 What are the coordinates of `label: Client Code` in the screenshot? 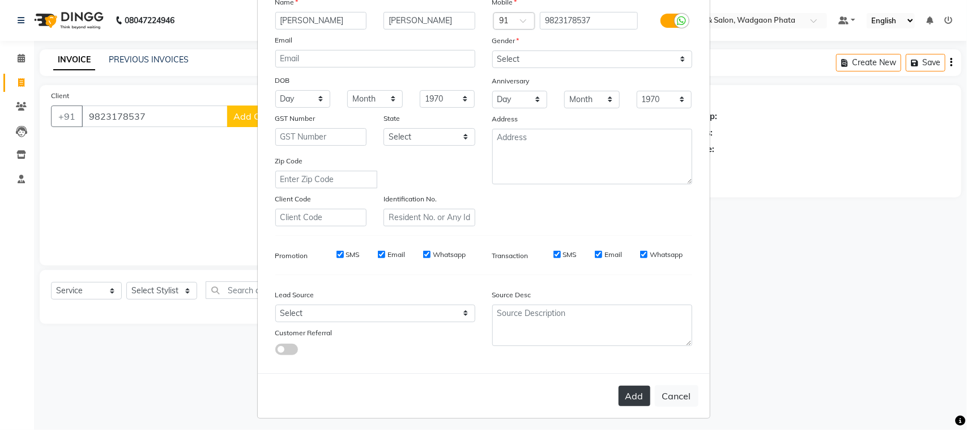 It's located at (294, 199).